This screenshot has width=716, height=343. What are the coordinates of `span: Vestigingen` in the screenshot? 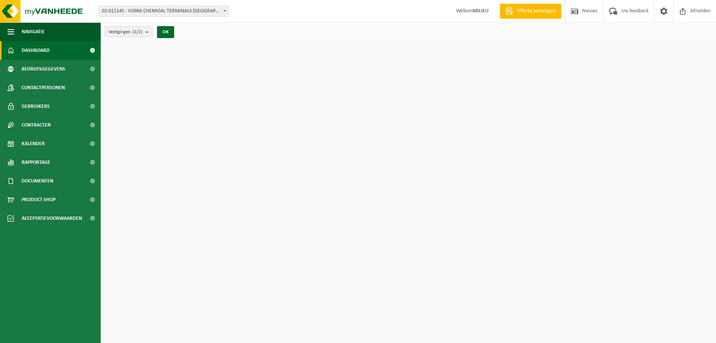 It's located at (125, 32).